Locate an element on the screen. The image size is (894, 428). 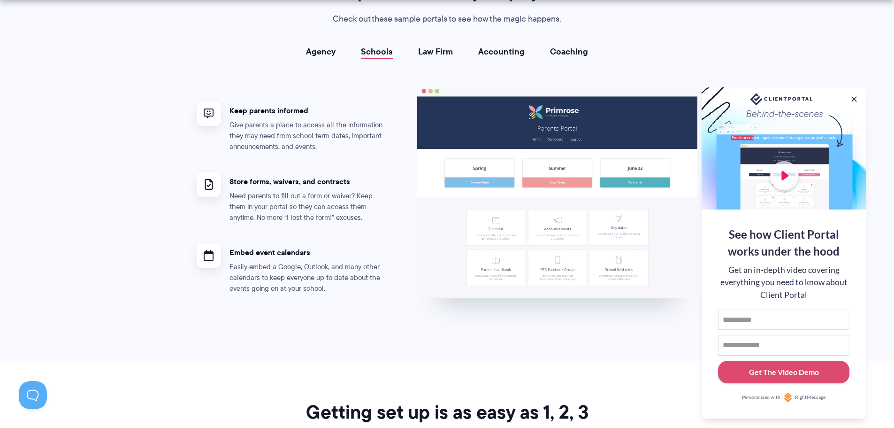
p: Need parents to fill out a form or waiver? Keep them in your portal so they can access them anyti... is located at coordinates (309, 207).